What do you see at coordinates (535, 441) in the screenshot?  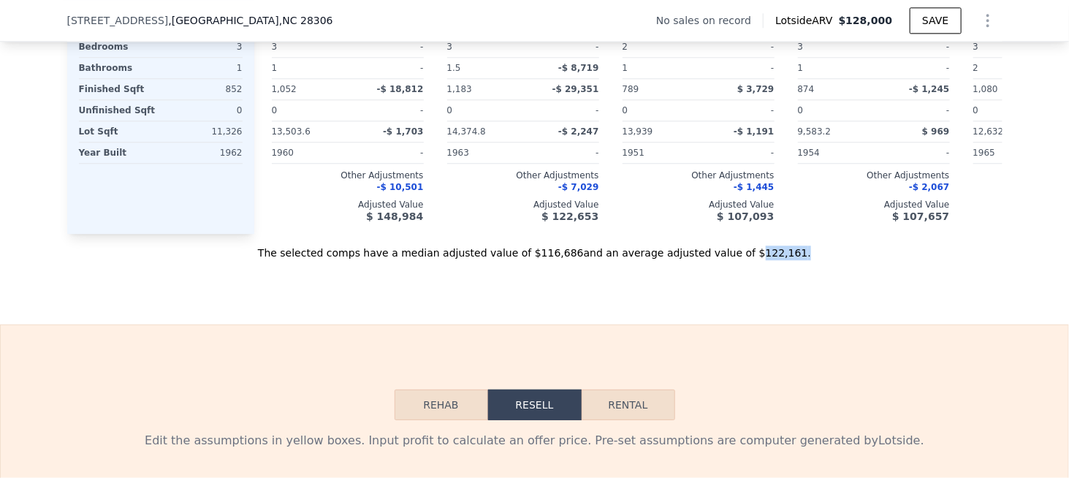 I see `div: Edit the assumptions in yellow boxes. Input profit to calculate an offer price. Pre-set assumptio...` at bounding box center [535, 441].